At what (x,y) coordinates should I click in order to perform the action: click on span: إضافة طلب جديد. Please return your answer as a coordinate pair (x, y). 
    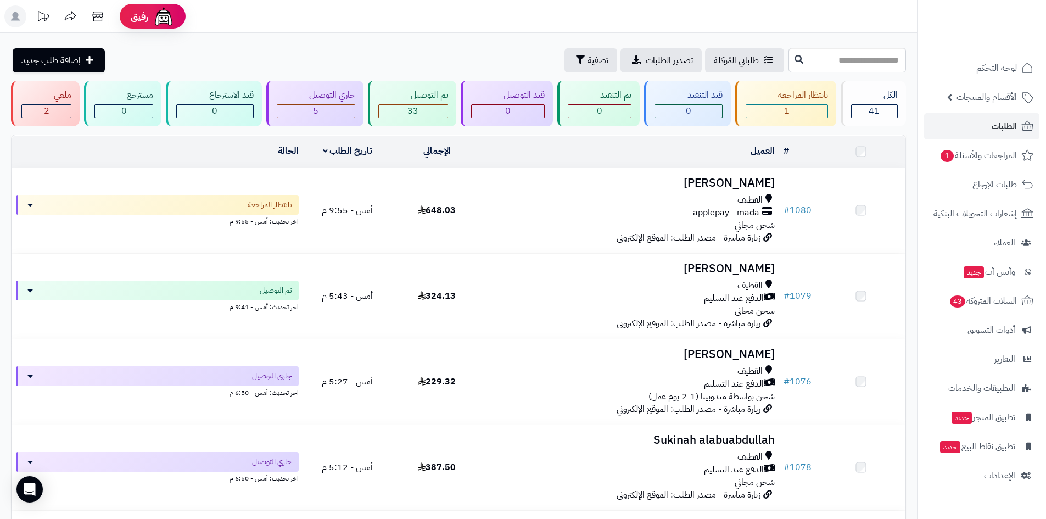
    Looking at the image, I should click on (51, 60).